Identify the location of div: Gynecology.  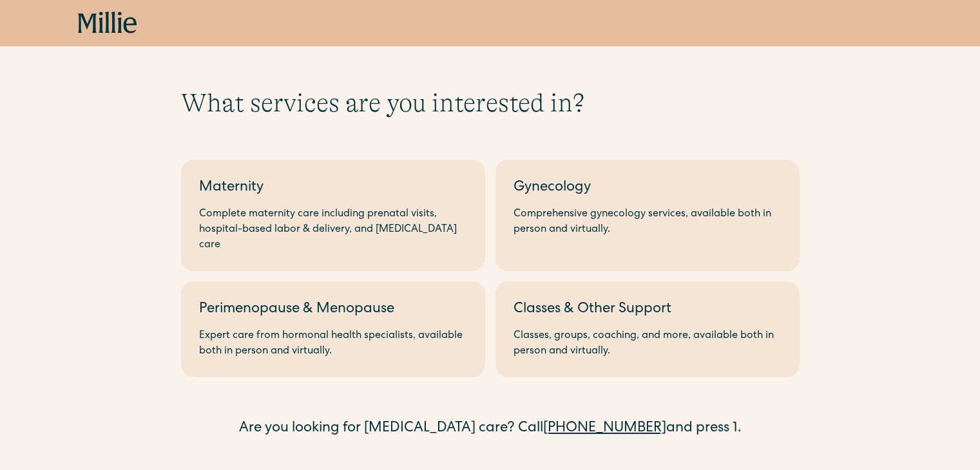
(647, 188).